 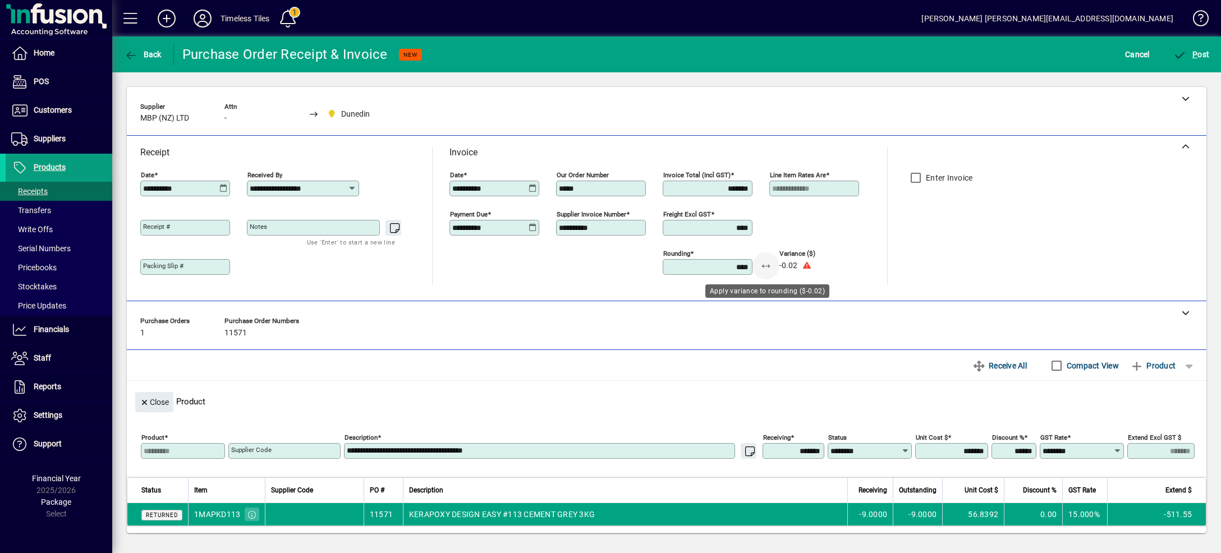 What do you see at coordinates (677, 254) in the screenshot?
I see `mat-label: Rounding` at bounding box center [677, 254].